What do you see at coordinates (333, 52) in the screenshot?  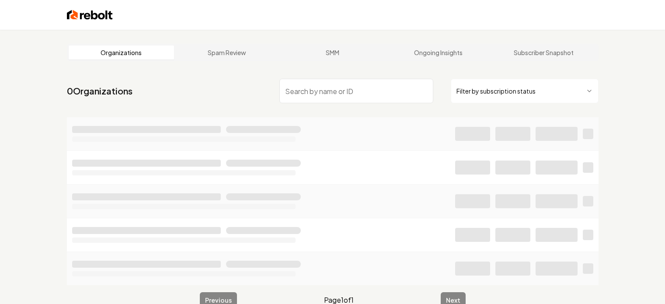 I see `a: SMM` at bounding box center [333, 52].